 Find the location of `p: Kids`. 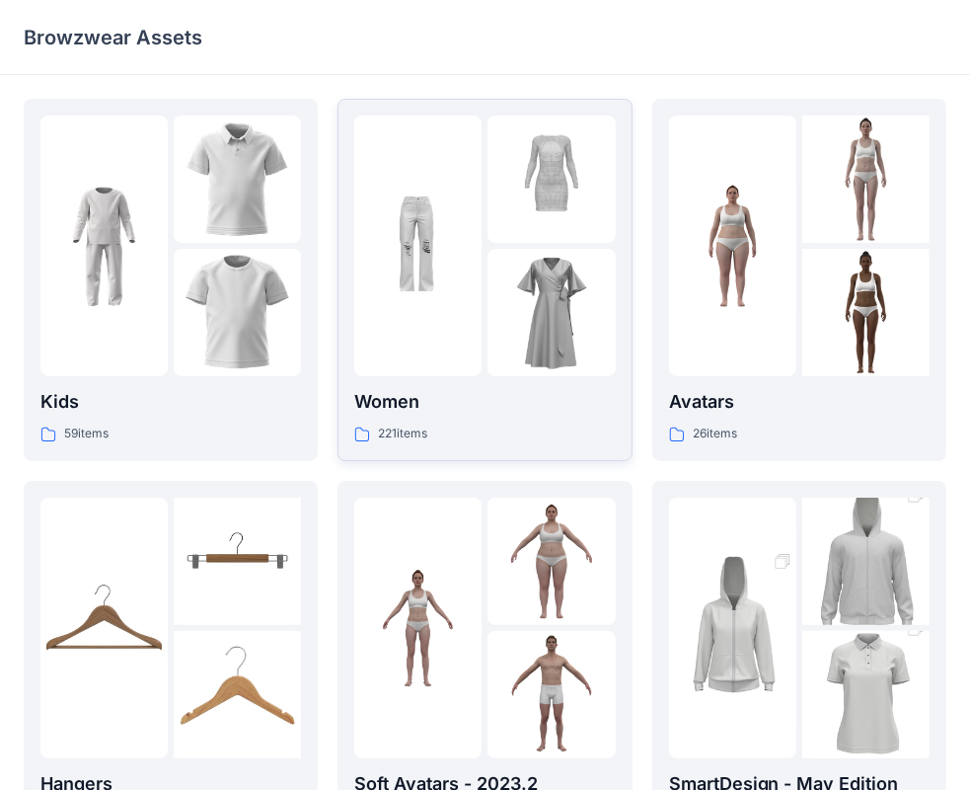

p: Kids is located at coordinates (171, 402).